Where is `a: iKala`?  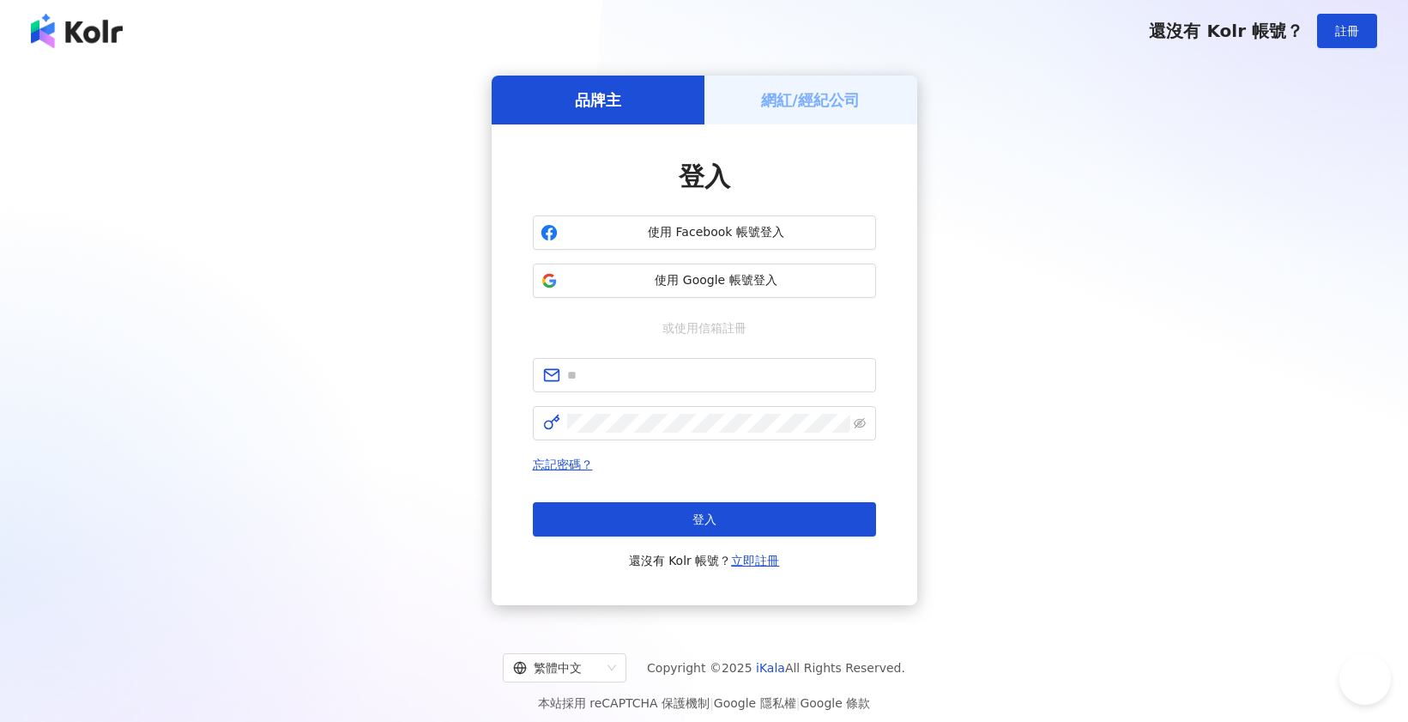
a: iKala is located at coordinates (771, 668).